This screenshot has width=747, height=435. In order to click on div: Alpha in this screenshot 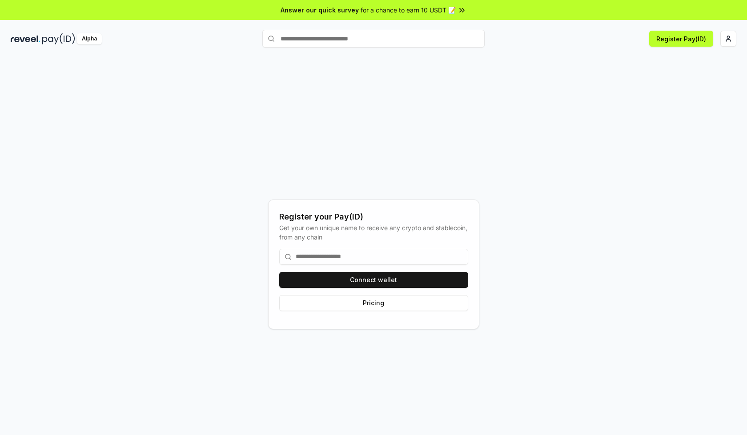, I will do `click(89, 39)`.